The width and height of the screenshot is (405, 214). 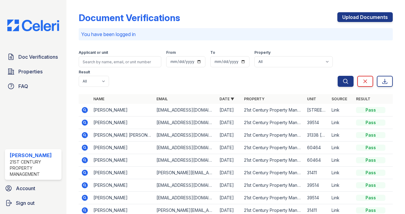 I want to click on label: Property, so click(x=262, y=53).